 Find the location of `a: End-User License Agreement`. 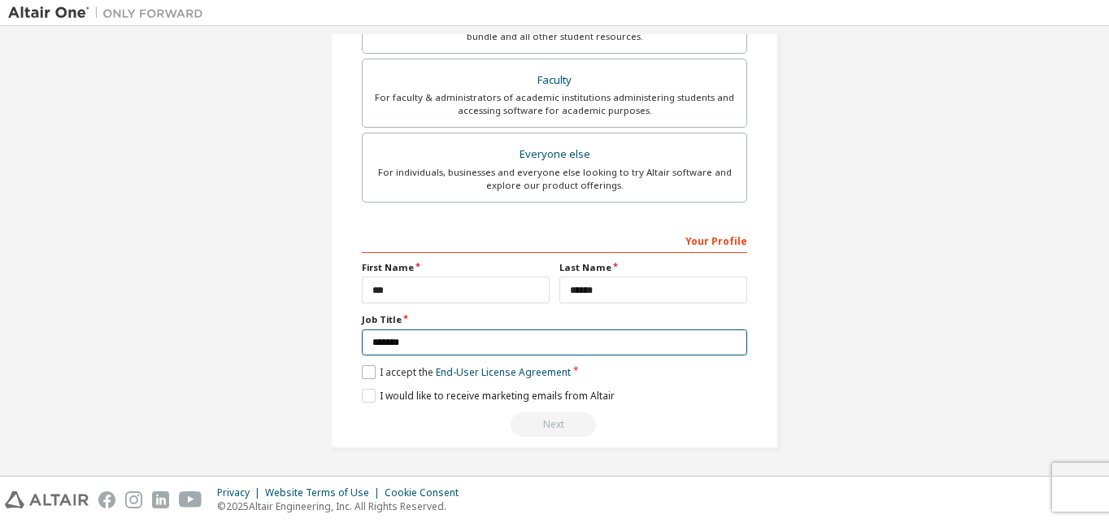

a: End-User License Agreement is located at coordinates (503, 372).